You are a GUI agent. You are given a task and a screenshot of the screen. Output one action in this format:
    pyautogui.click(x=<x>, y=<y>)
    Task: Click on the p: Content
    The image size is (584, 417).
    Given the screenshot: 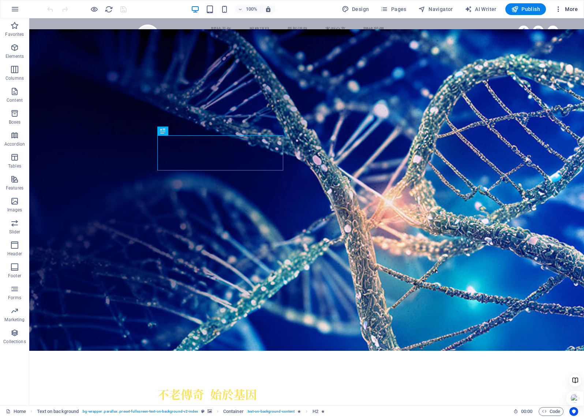 What is the action you would take?
    pyautogui.click(x=15, y=100)
    